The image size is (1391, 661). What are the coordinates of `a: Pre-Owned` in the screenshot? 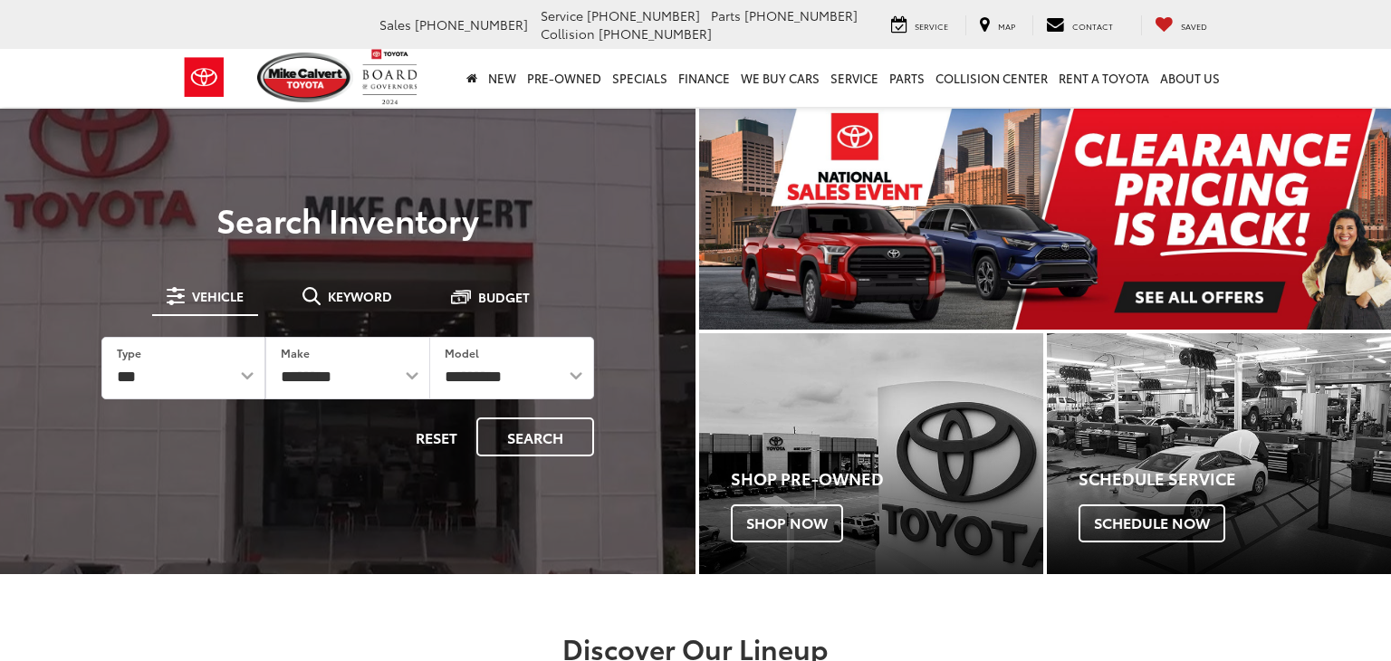 It's located at (564, 78).